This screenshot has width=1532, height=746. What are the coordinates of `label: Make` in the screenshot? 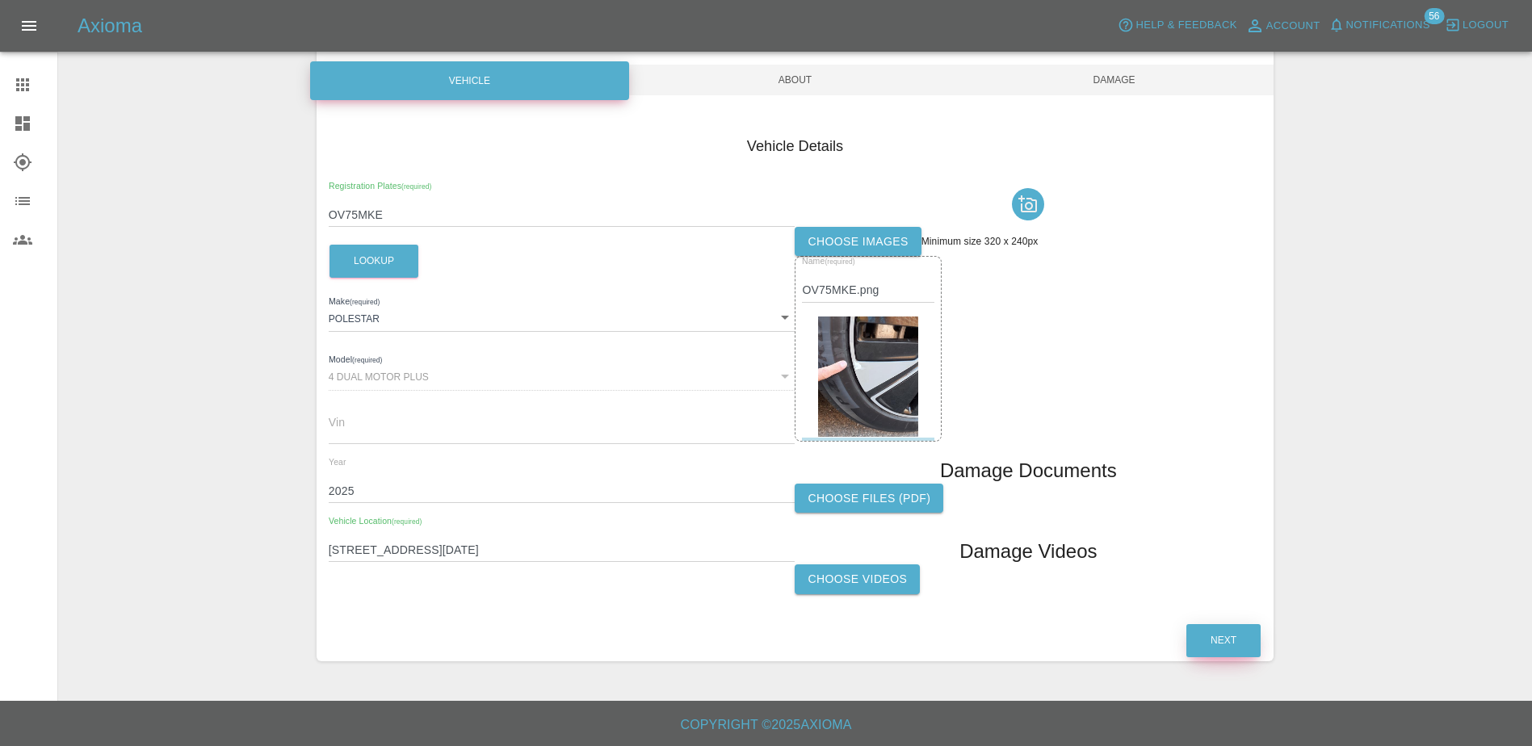 It's located at (354, 302).